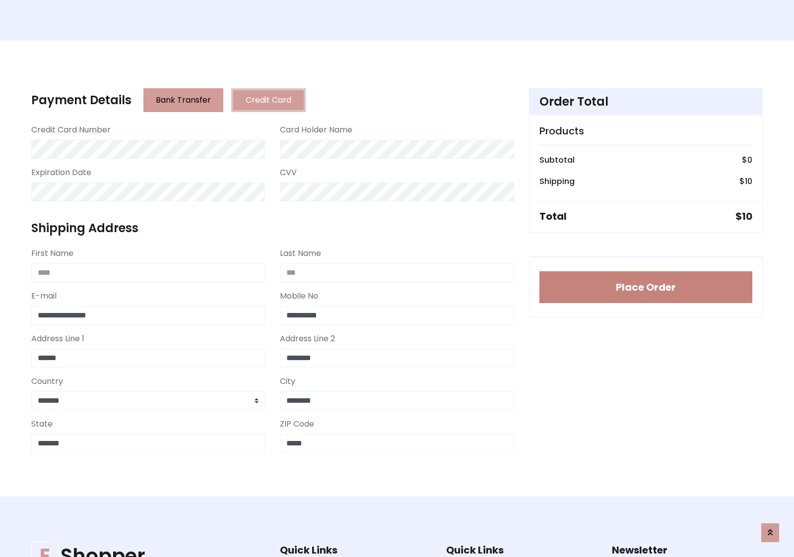 The image size is (794, 557). What do you see at coordinates (71, 130) in the screenshot?
I see `label: Credit Card Number` at bounding box center [71, 130].